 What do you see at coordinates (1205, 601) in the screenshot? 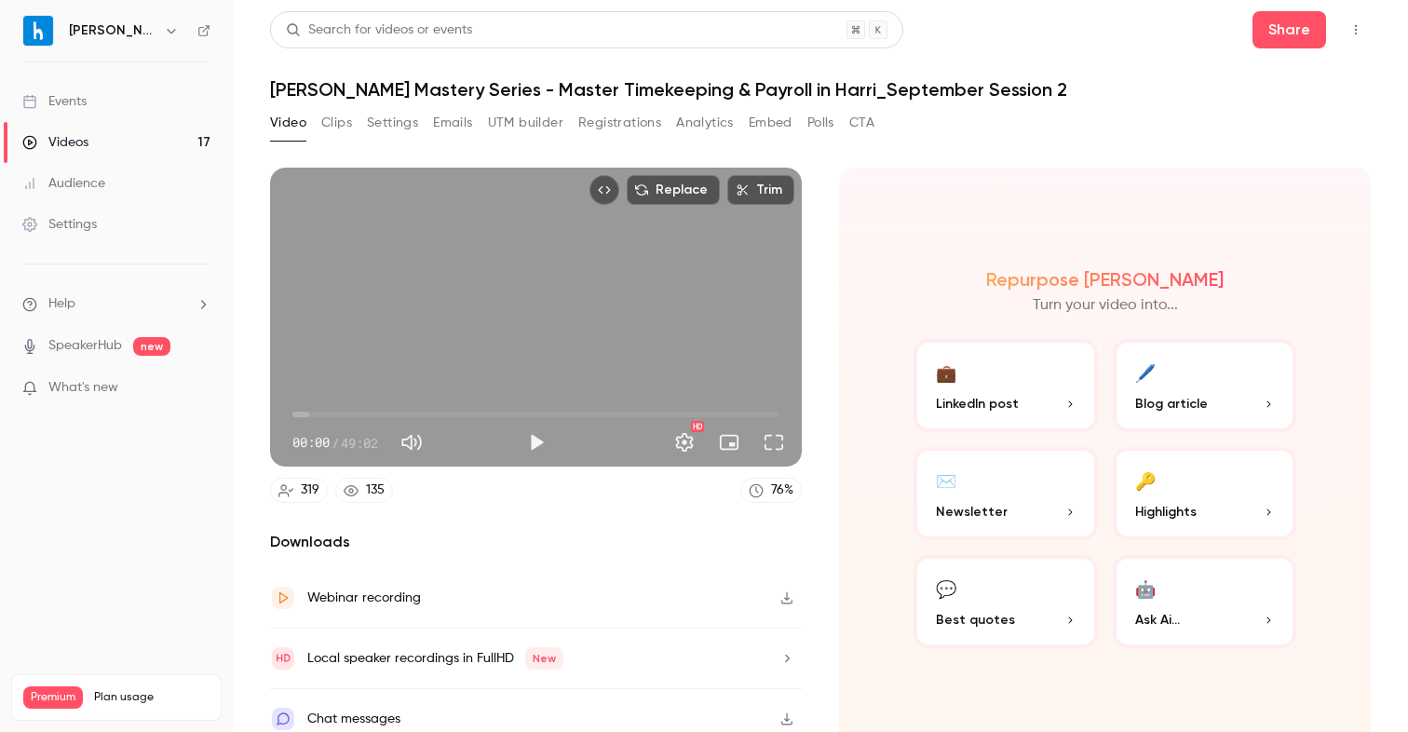
I see `button: 🤖Ask Ai...` at bounding box center [1205, 601].